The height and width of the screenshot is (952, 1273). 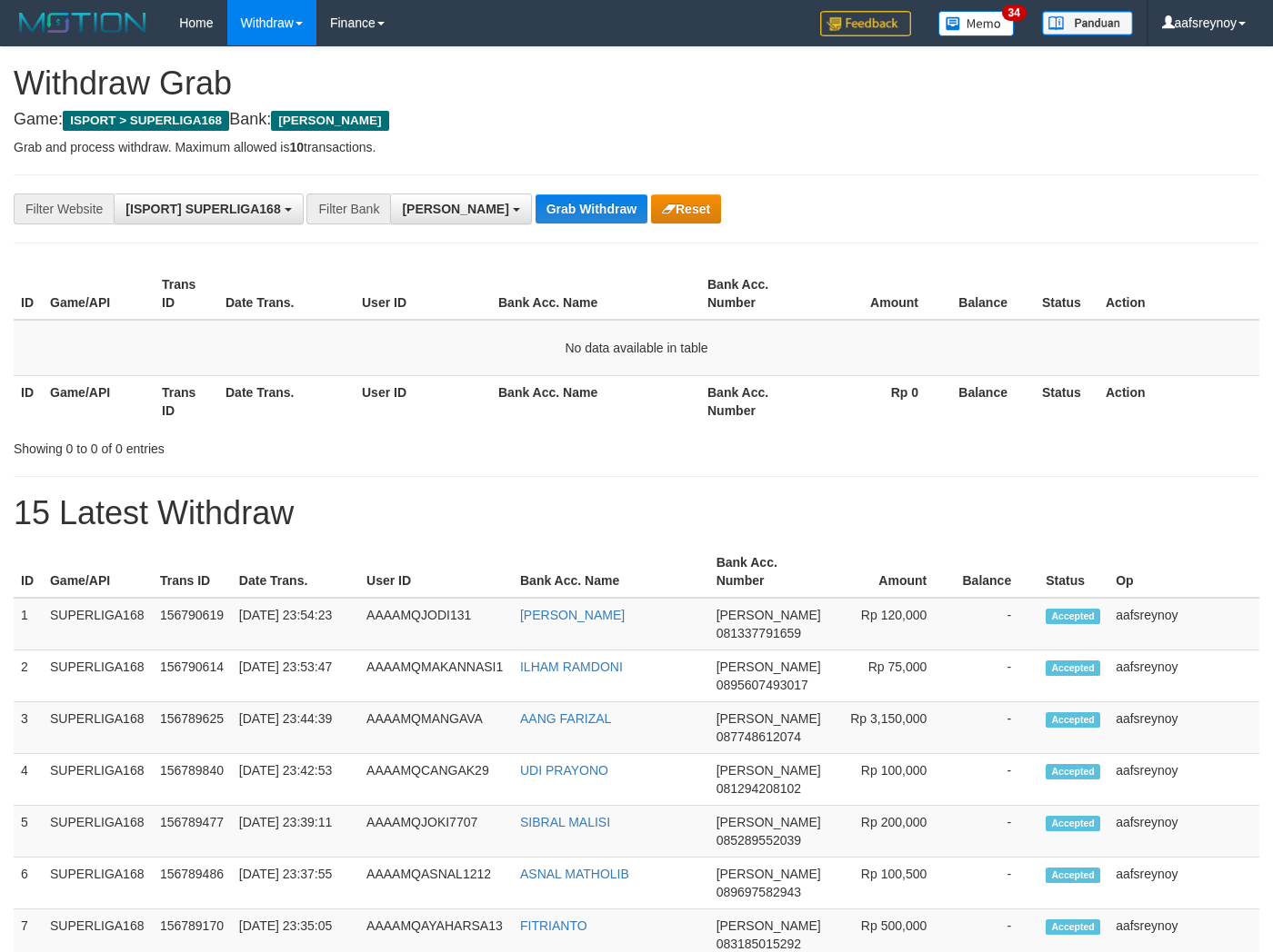 I want to click on td: Rp 100,000, so click(x=890, y=780).